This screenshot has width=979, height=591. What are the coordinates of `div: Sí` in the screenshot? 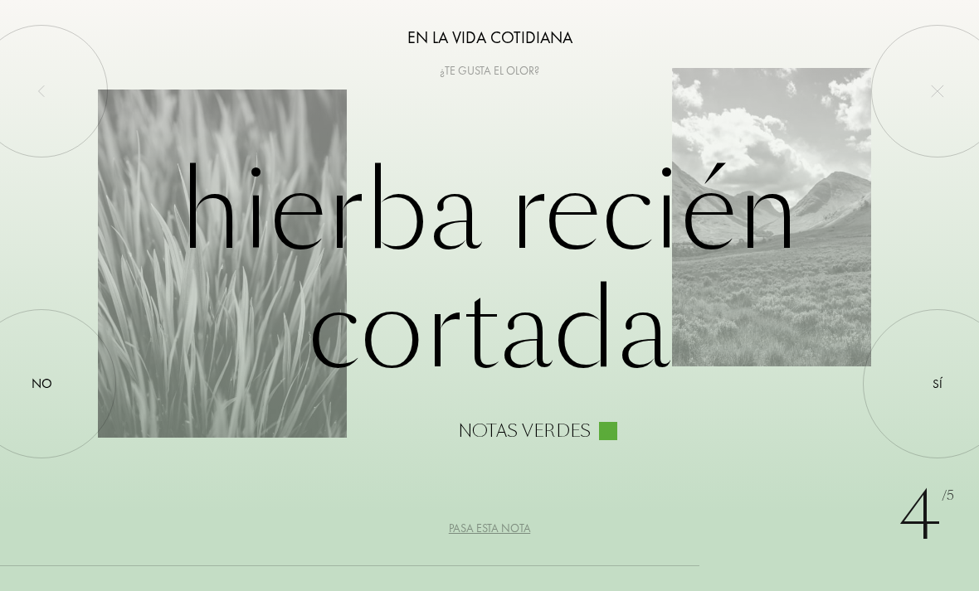 It's located at (937, 384).